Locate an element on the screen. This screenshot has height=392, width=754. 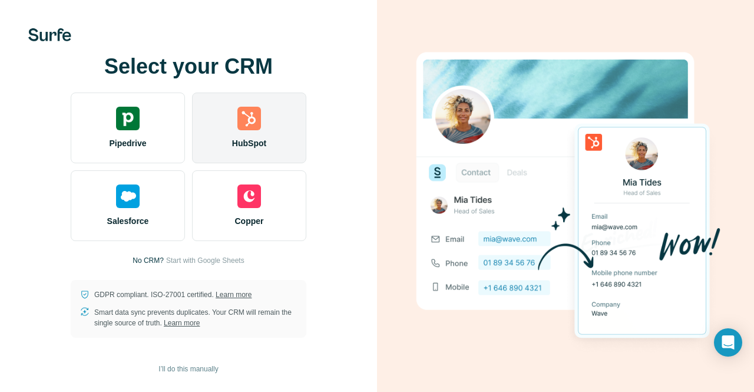
img: pipedrive's logo is located at coordinates (128, 118).